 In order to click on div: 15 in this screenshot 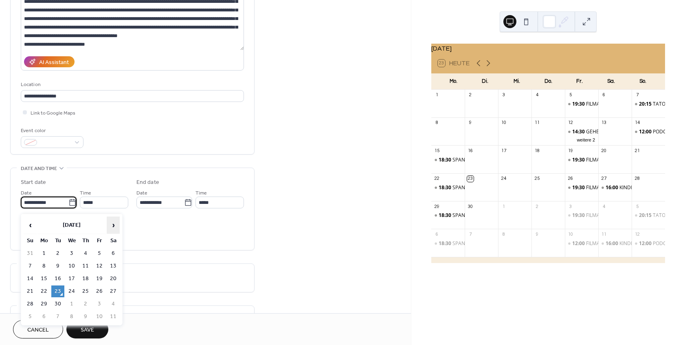, I will do `click(437, 150)`.